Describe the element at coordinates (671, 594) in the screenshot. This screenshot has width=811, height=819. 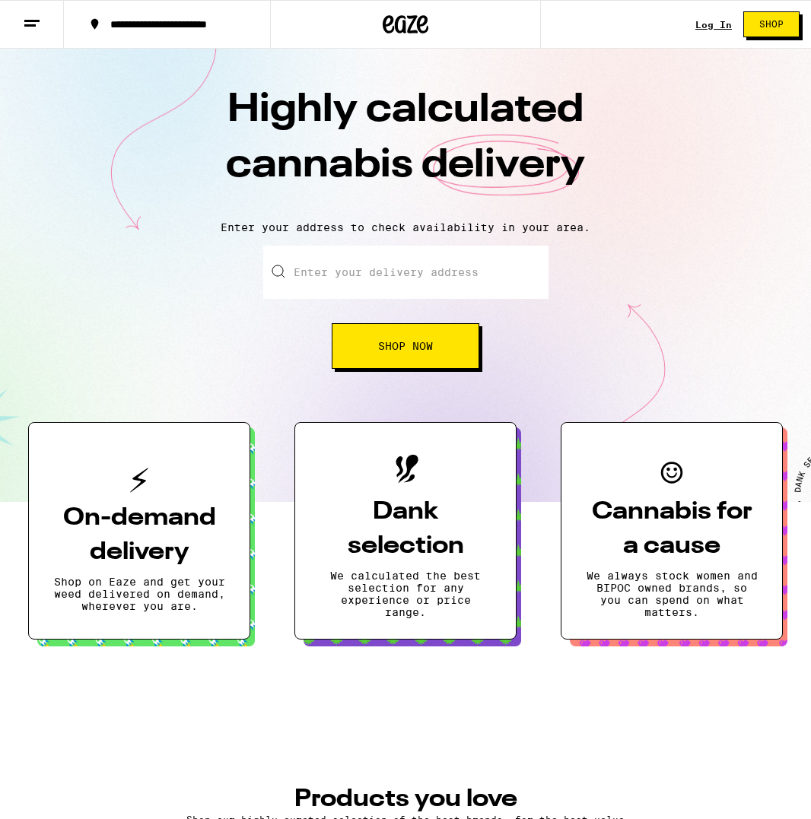
I see `p: We always stock women and BIPOC owned brands, so you can spend on what matters.` at that location.